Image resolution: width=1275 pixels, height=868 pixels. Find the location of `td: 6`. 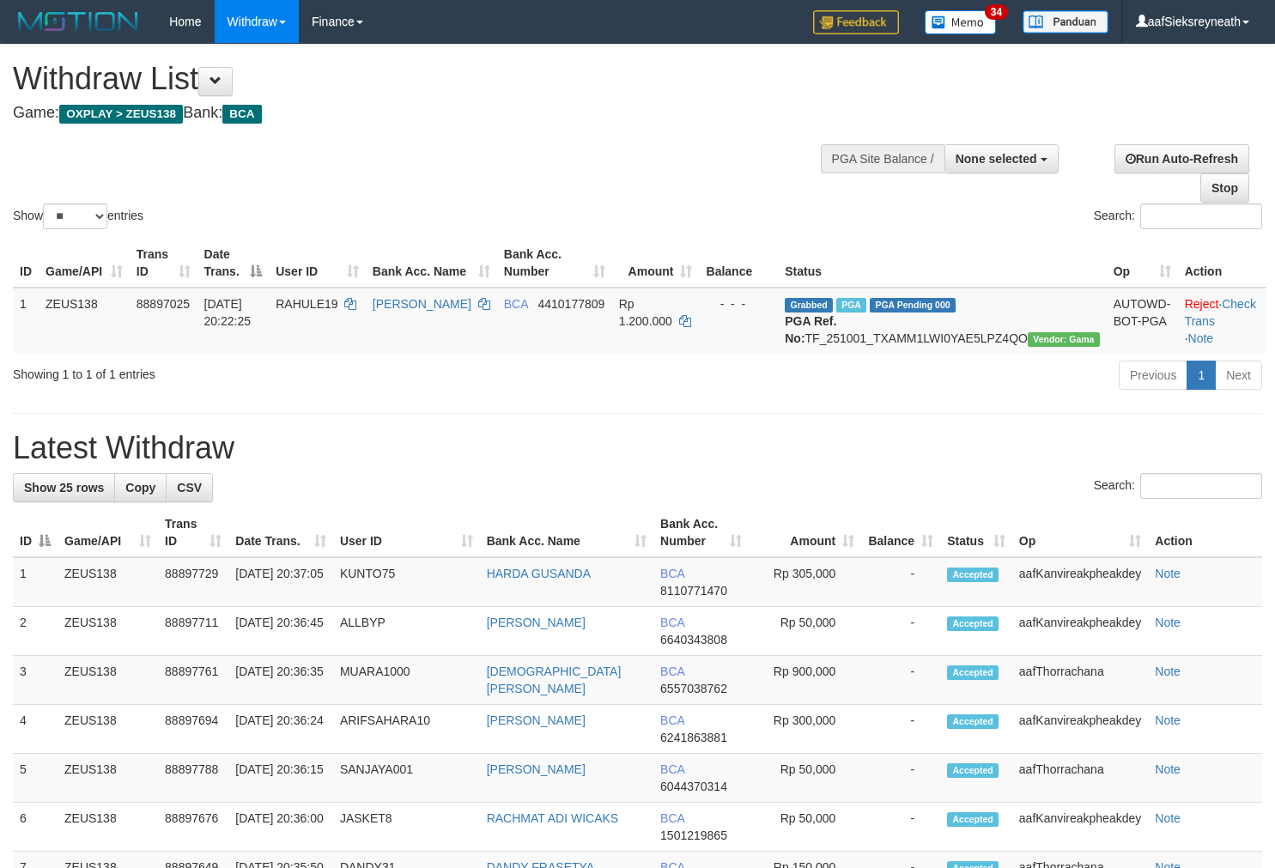

td: 6 is located at coordinates (35, 827).